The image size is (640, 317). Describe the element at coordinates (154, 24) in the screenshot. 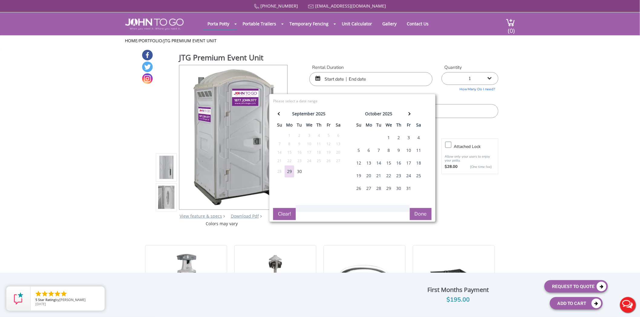

I see `img: JOHN to go` at that location.